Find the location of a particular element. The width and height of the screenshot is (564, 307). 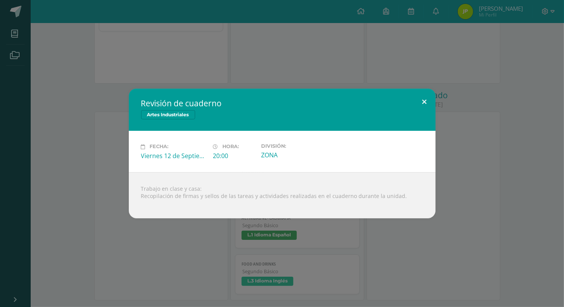

div: 20:00 is located at coordinates (234, 156).